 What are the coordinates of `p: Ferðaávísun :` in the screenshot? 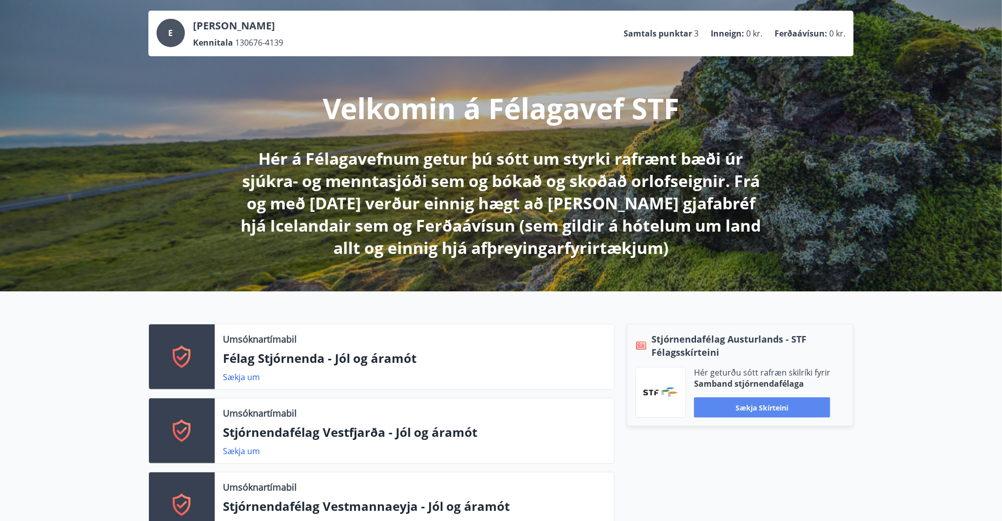 It's located at (801, 33).